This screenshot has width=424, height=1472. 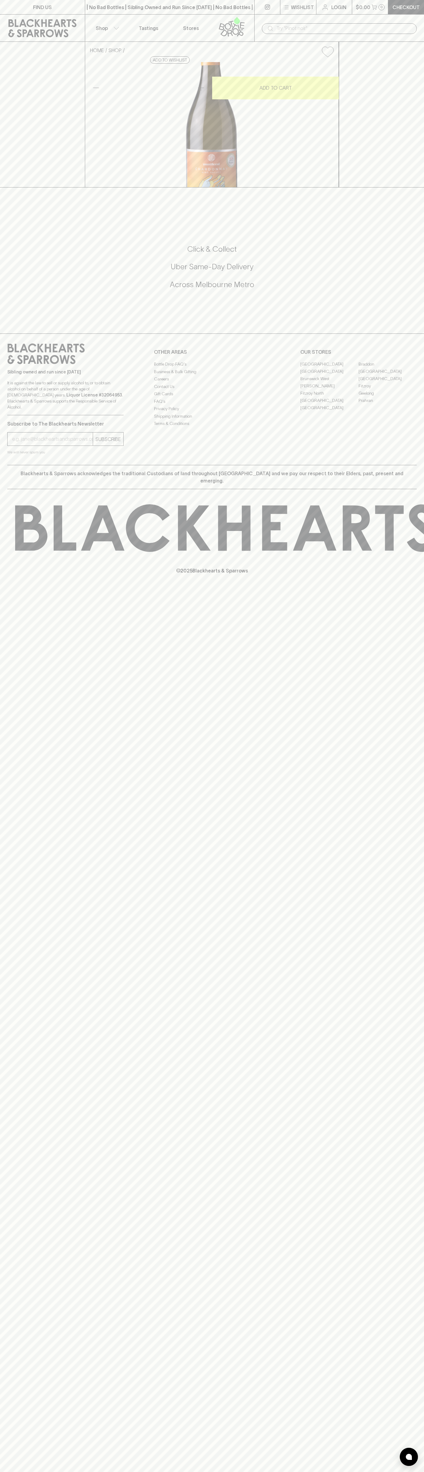 I want to click on img: bubble-icon, so click(x=408, y=1457).